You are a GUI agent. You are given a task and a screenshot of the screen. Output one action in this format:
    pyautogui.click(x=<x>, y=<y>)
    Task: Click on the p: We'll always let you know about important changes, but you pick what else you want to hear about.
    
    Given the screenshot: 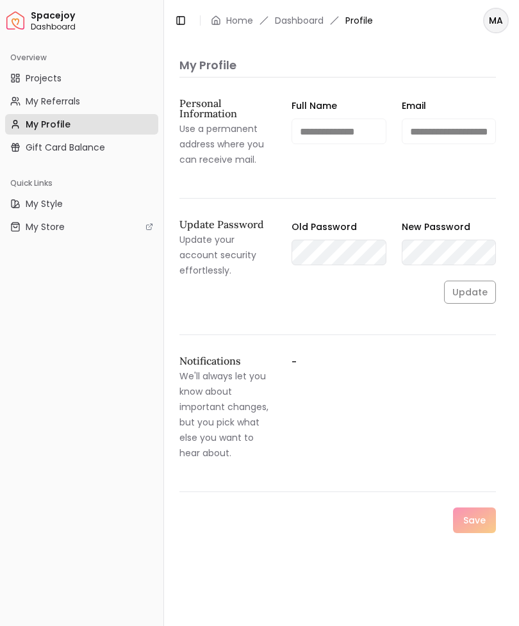 What is the action you would take?
    pyautogui.click(x=225, y=415)
    